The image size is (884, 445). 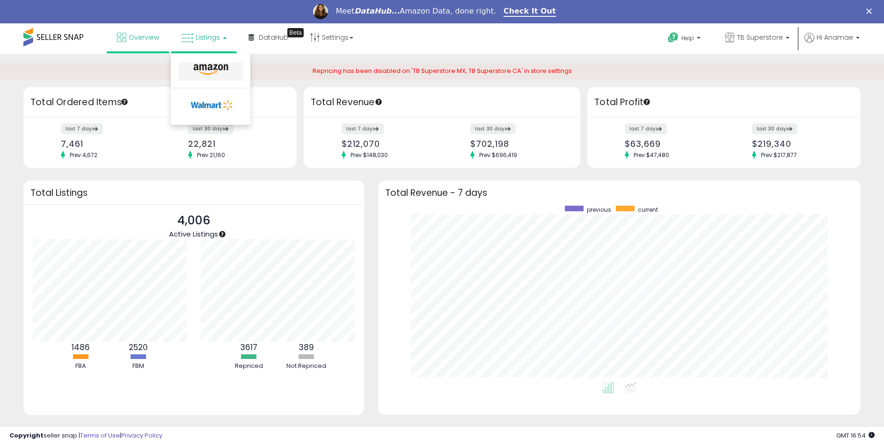 What do you see at coordinates (685, 39) in the screenshot?
I see `a: Help` at bounding box center [685, 39].